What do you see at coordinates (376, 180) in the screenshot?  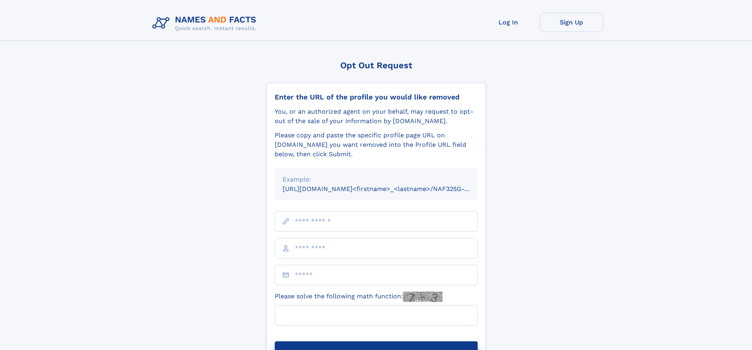 I see `div: Example:` at bounding box center [376, 180].